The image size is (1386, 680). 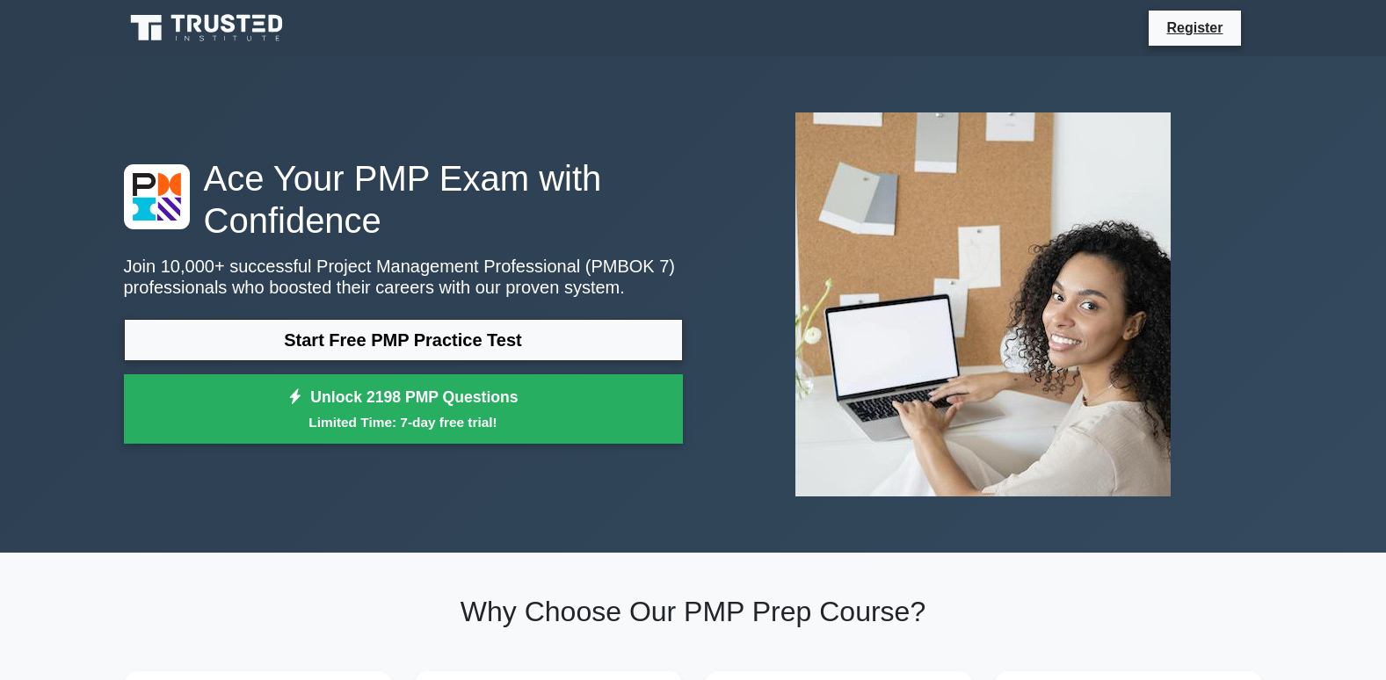 What do you see at coordinates (403, 200) in the screenshot?
I see `h1: Ace Your PMP Exam with Confidence` at bounding box center [403, 200].